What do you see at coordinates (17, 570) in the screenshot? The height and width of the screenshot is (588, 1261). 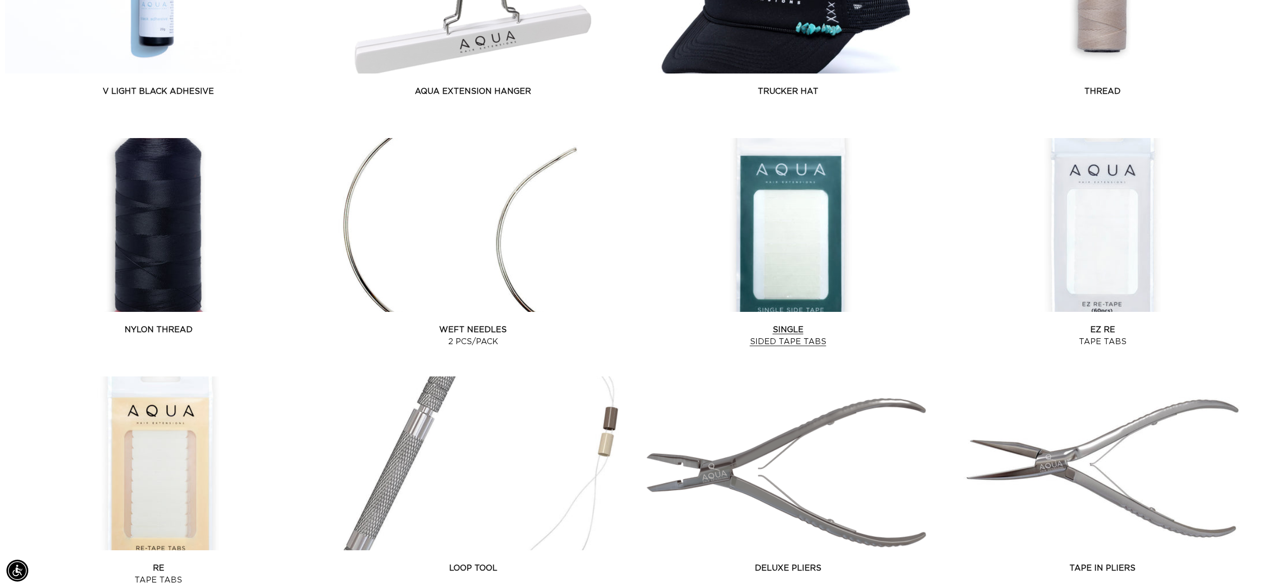 I see `div: Accessibility Menu` at bounding box center [17, 570].